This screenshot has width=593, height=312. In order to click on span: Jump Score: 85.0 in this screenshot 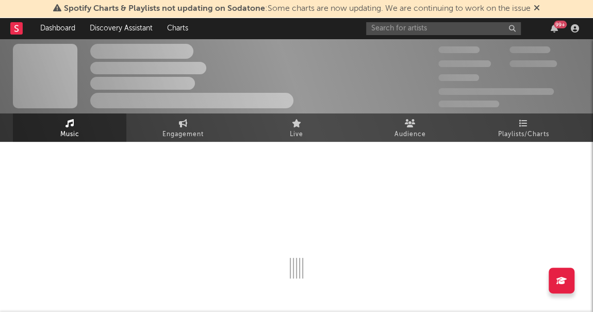, I will do `click(469, 104)`.